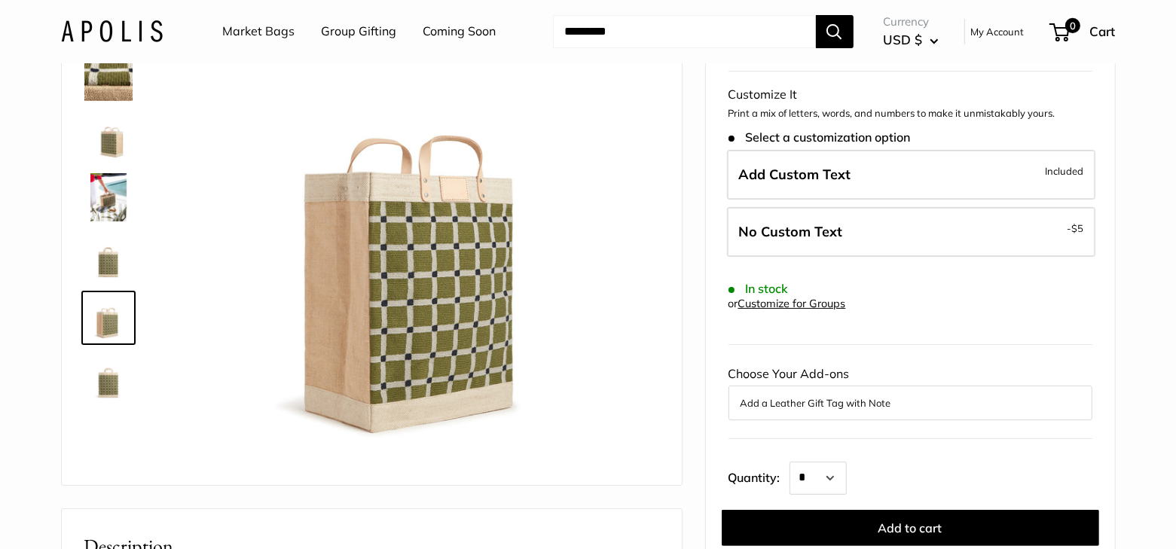 The width and height of the screenshot is (1176, 549). What do you see at coordinates (911, 232) in the screenshot?
I see `label: Leave Blank` at bounding box center [911, 232].